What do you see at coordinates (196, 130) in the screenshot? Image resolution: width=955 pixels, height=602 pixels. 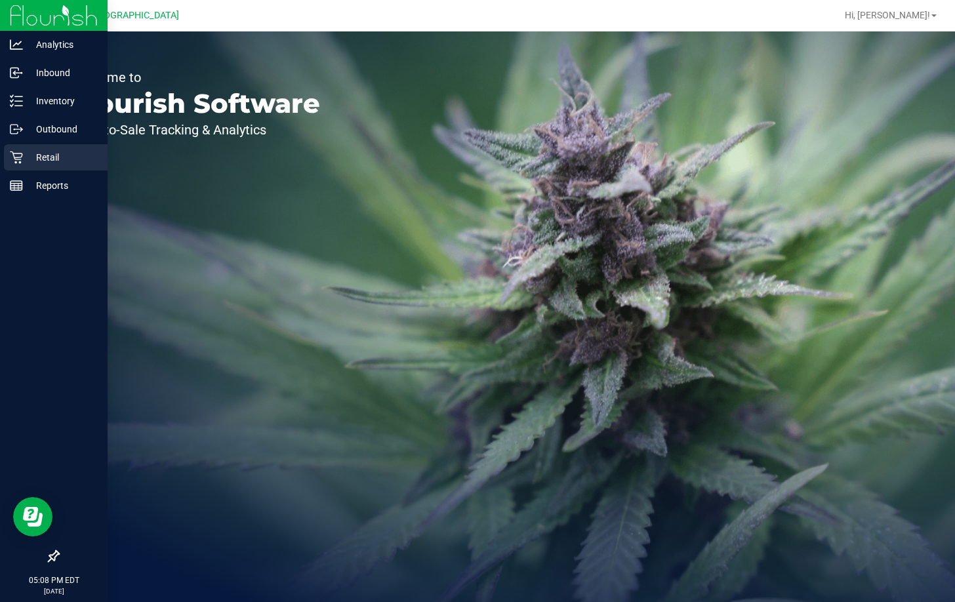 I see `p: Seed-to-Sale Tracking & Analytics` at bounding box center [196, 130].